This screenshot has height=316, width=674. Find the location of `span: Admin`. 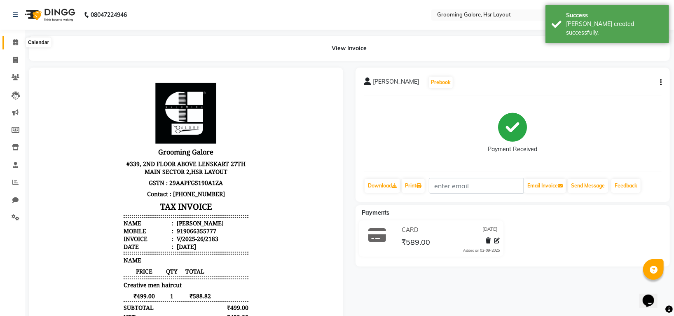

span: Admin is located at coordinates (156, 311).